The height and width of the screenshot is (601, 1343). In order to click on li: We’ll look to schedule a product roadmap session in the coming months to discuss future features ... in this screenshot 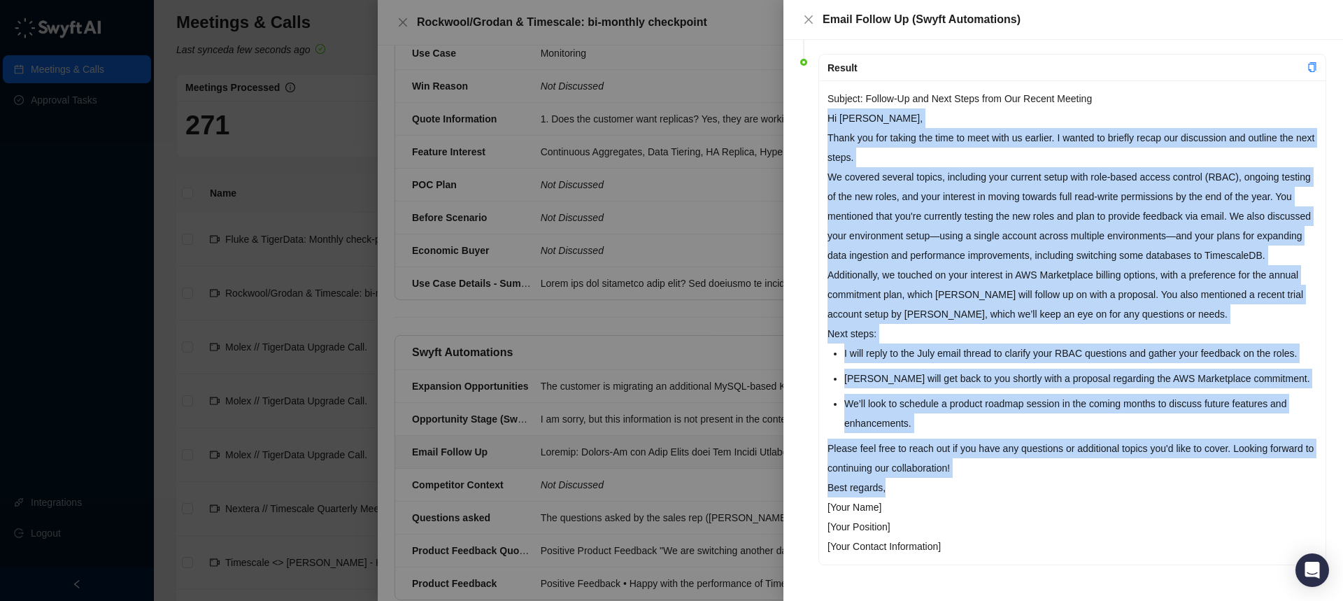, I will do `click(1081, 414)`.